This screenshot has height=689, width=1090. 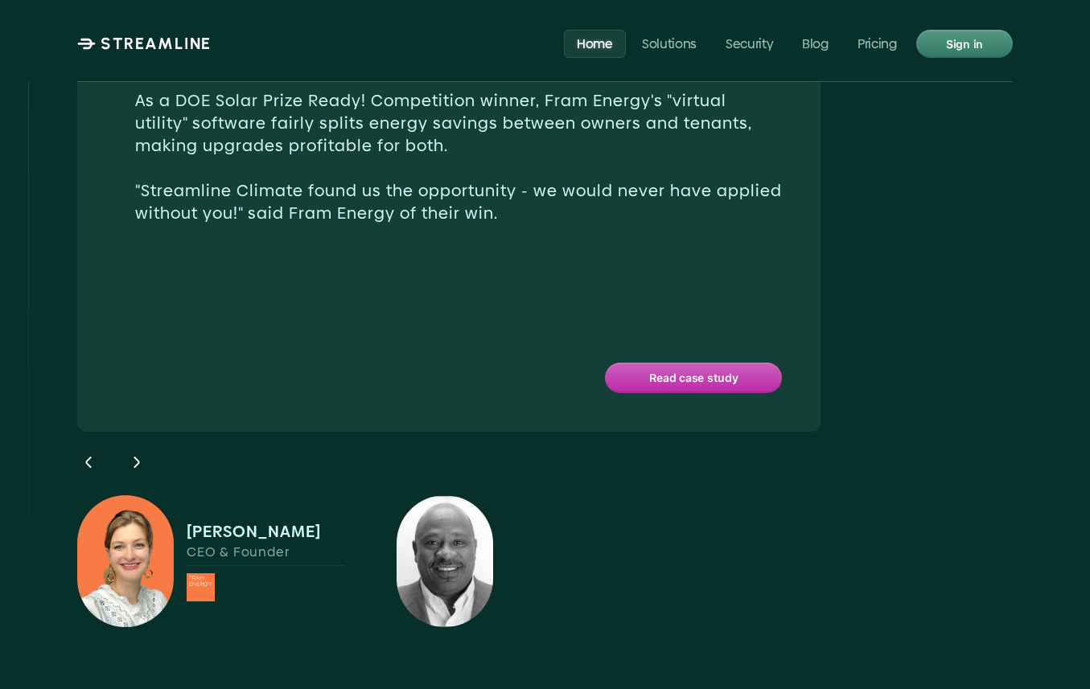 What do you see at coordinates (265, 552) in the screenshot?
I see `p: CEO & Founder` at bounding box center [265, 552].